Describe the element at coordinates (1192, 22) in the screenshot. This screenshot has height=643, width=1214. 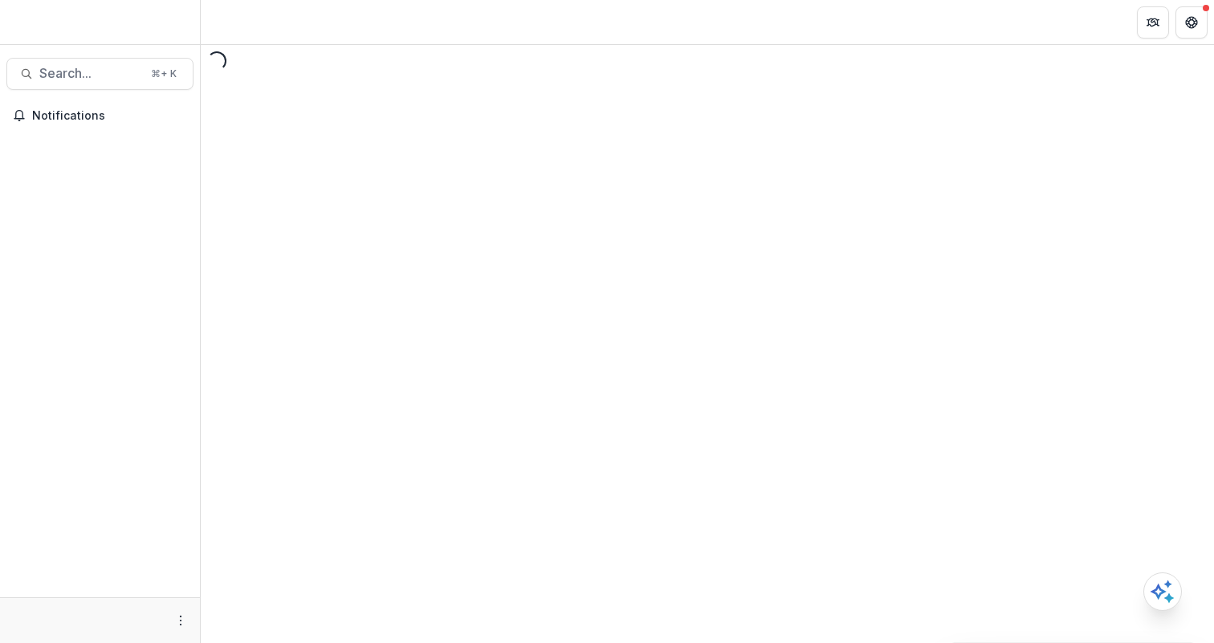
I see `button: Get Help` at that location.